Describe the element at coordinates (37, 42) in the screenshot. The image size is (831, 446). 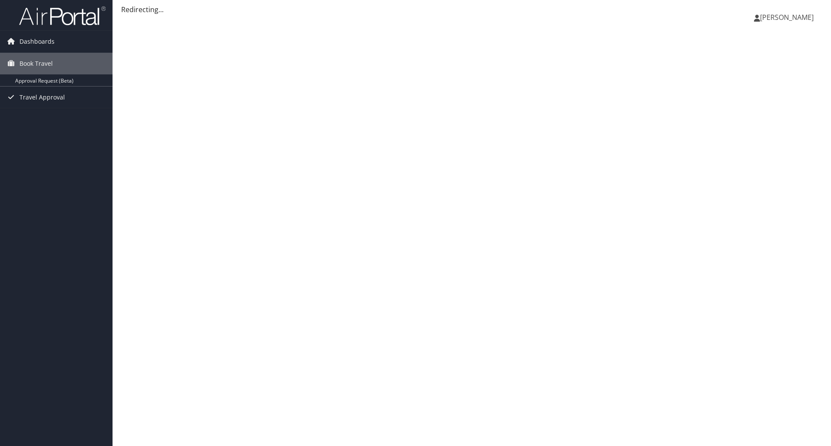
I see `span: Dashboards` at that location.